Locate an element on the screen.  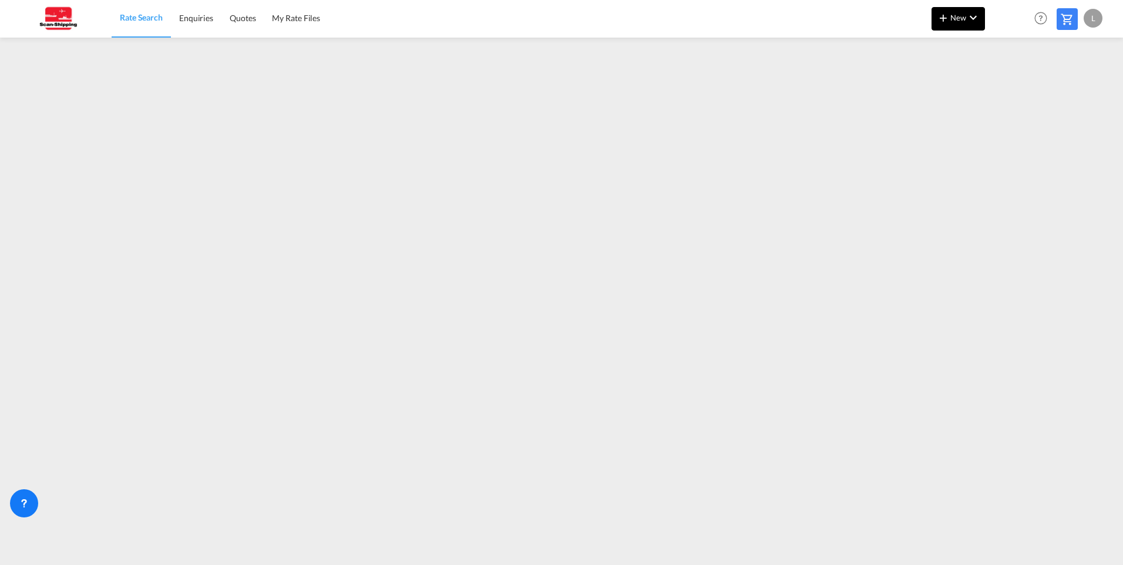
div: Help is located at coordinates (1044, 19).